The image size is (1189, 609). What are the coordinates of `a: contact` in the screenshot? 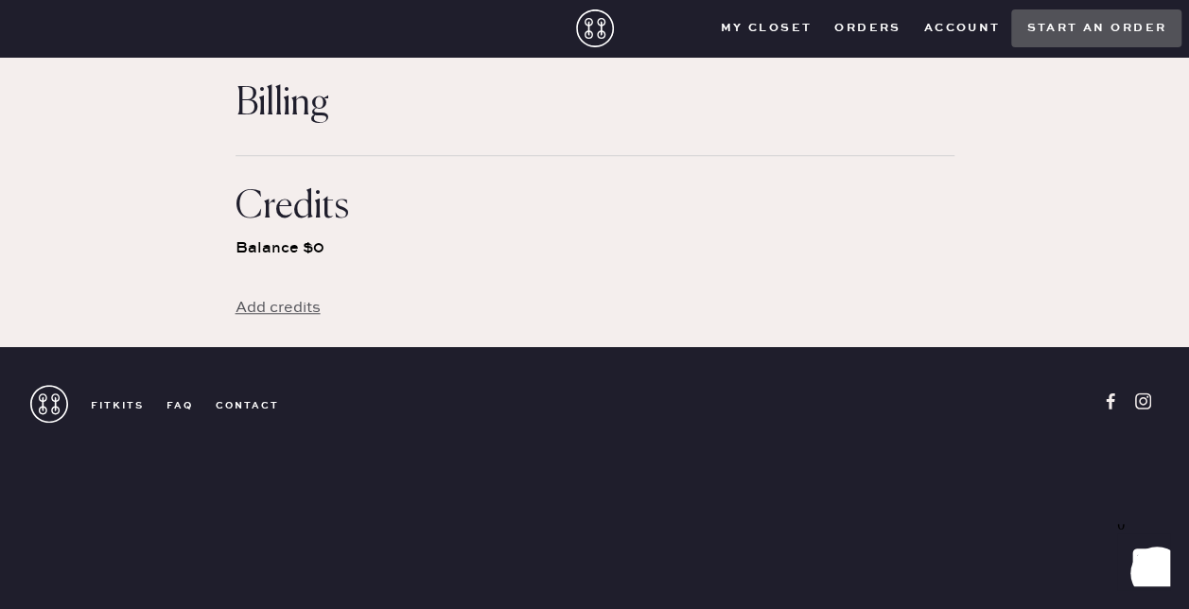 It's located at (235, 406).